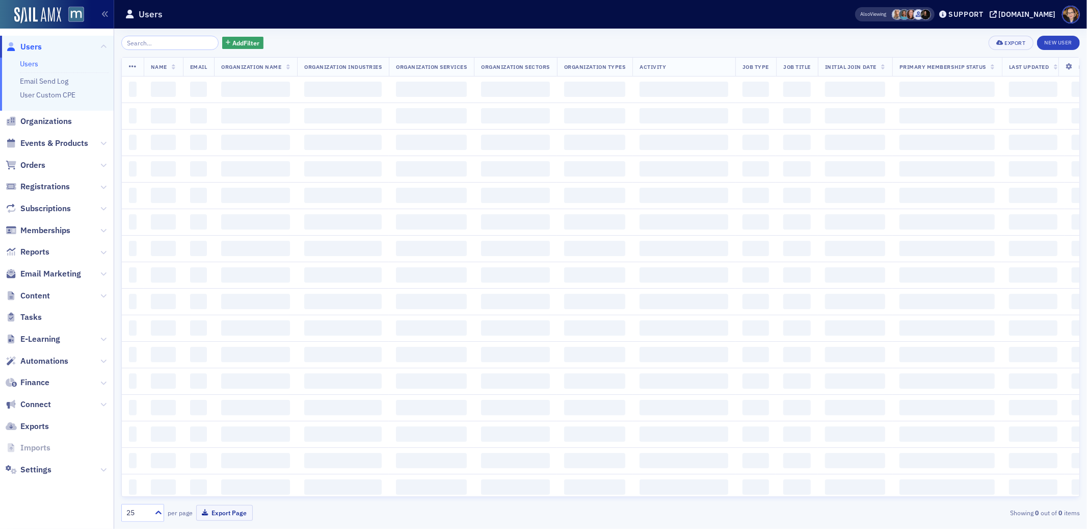 The width and height of the screenshot is (1087, 529). I want to click on span: Organization Sectors, so click(515, 67).